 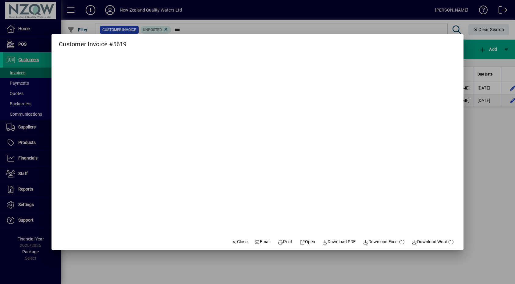 I want to click on button: Download Excel (1), so click(x=383, y=242).